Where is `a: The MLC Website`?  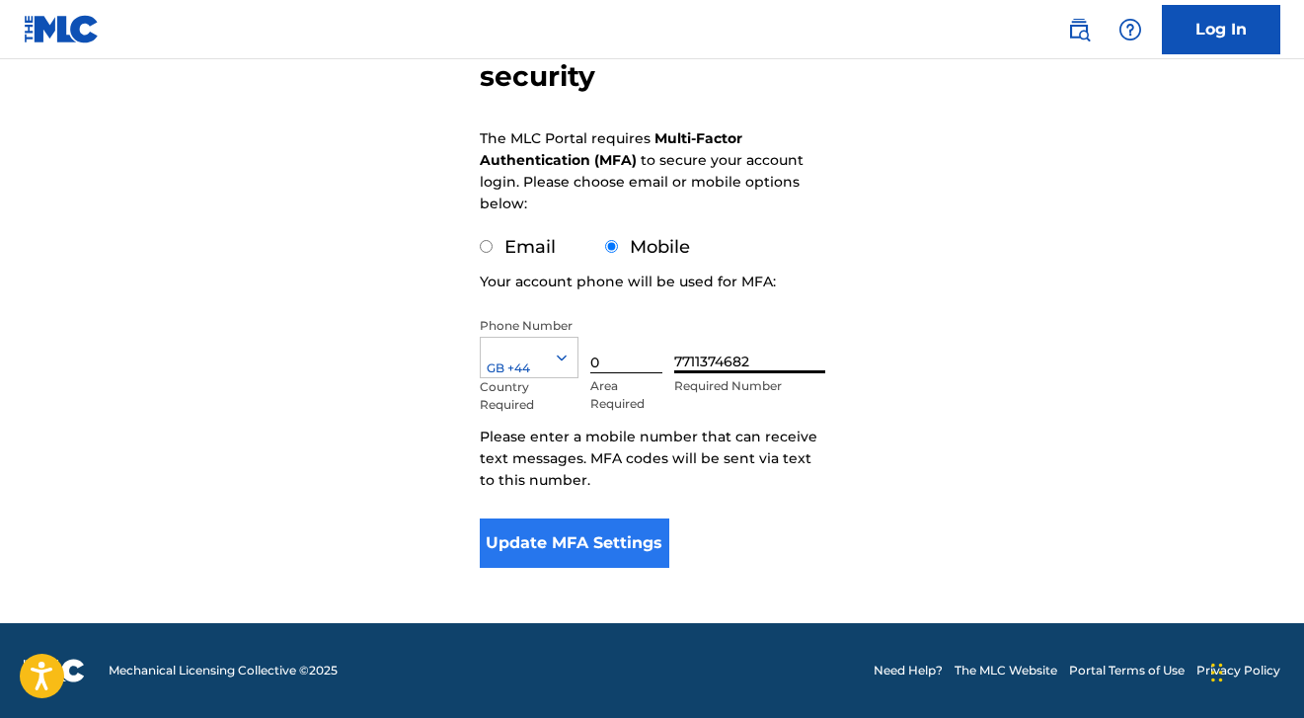
a: The MLC Website is located at coordinates (1006, 670).